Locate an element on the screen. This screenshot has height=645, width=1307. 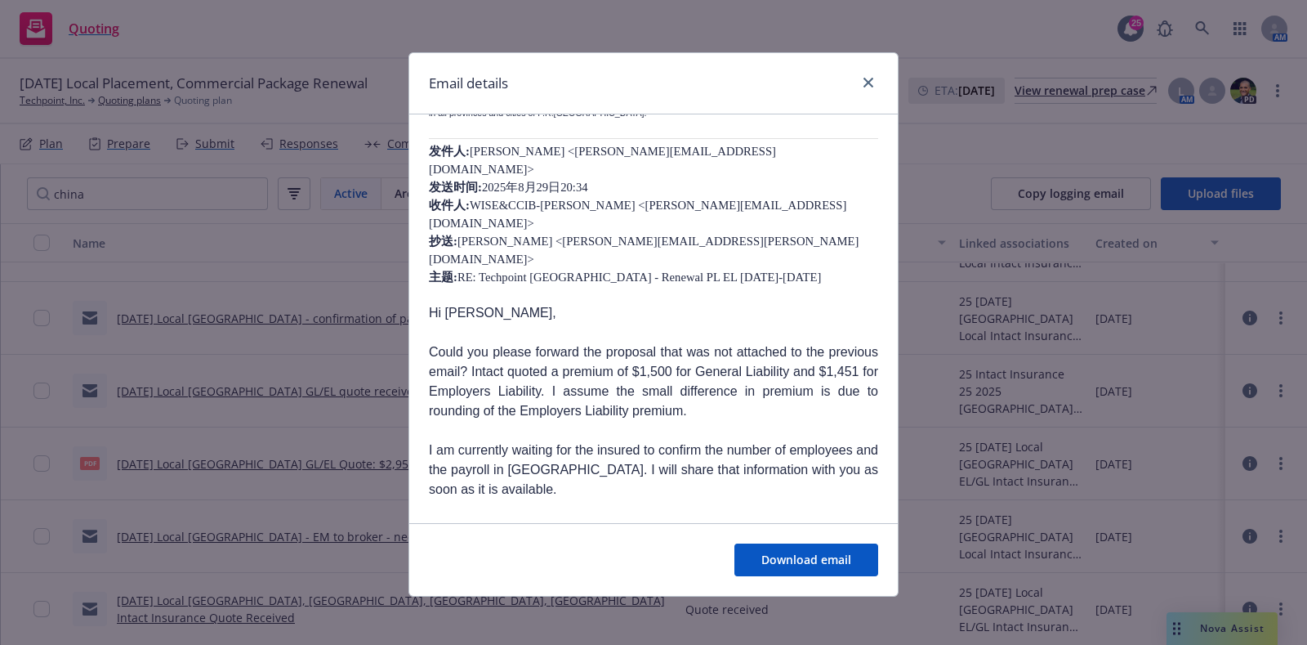
span: 8 is located at coordinates (520, 187).